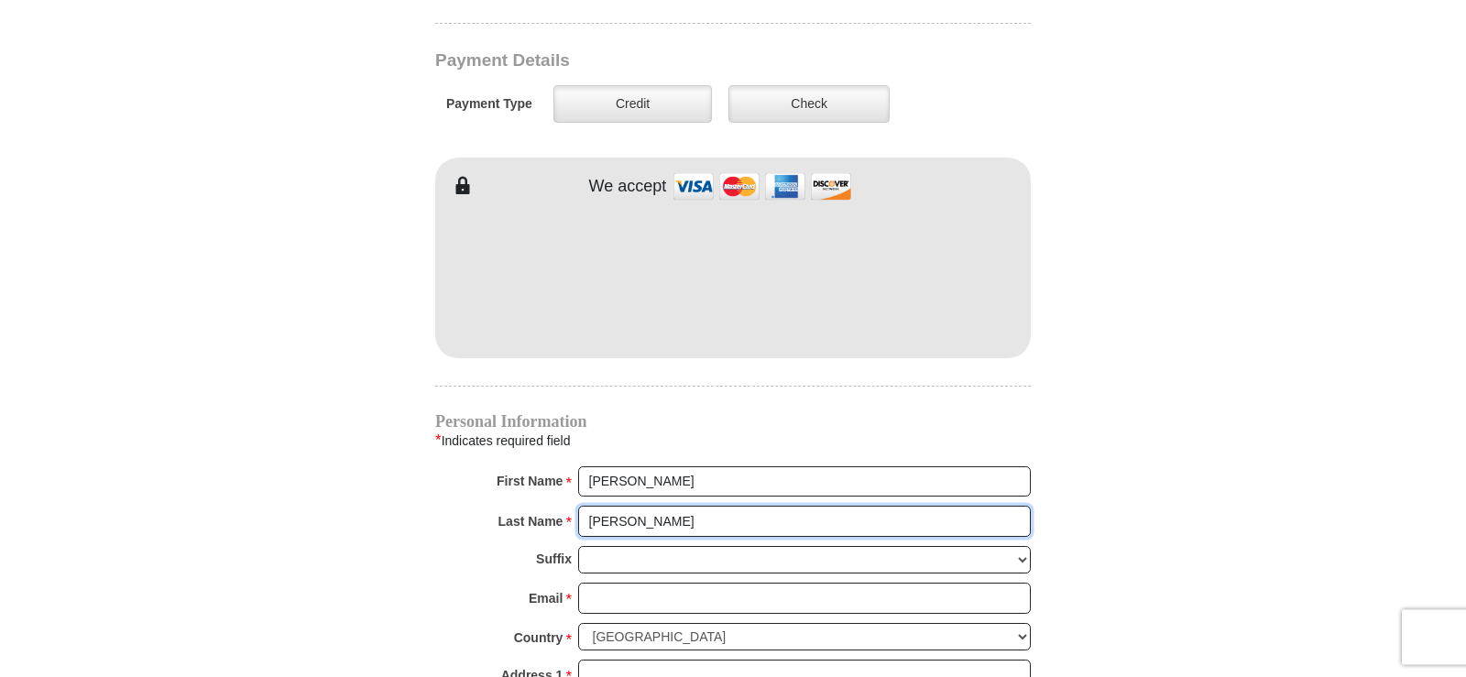 The image size is (1466, 677). What do you see at coordinates (669, 60) in the screenshot?
I see `h3: Payment Details` at bounding box center [669, 60].